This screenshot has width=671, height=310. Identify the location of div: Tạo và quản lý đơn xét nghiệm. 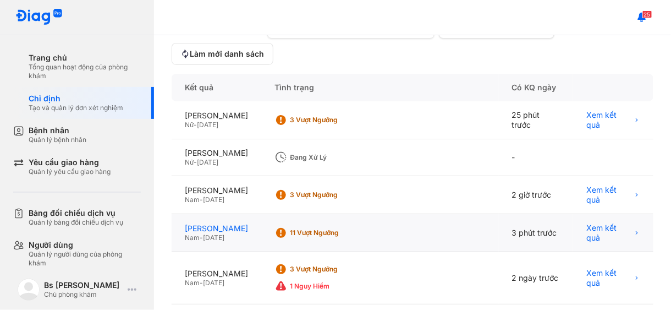
(76, 108).